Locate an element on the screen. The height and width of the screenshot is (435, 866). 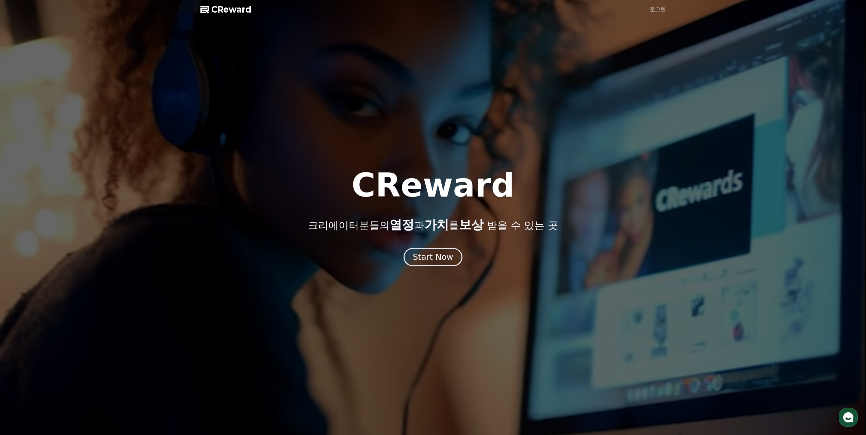
p: 크리에이터분들의 과 를 받을 수 있는 곳 is located at coordinates (433, 225).